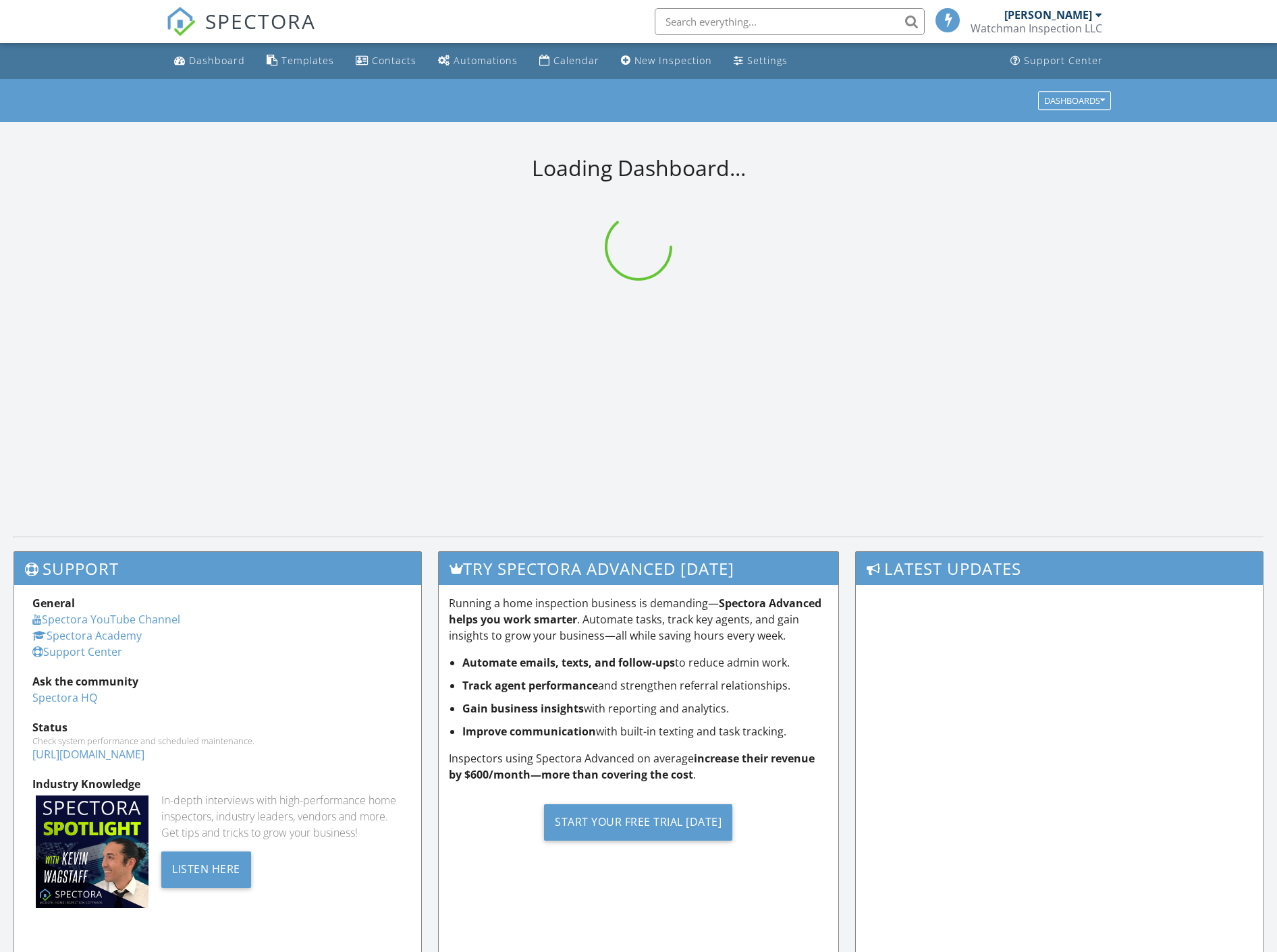 The height and width of the screenshot is (952, 1277). I want to click on strong: Automate emails, texts, and follow-ups, so click(568, 662).